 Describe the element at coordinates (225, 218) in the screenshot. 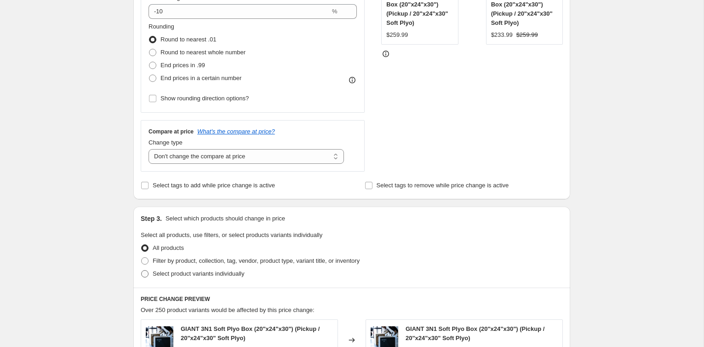

I see `p: Select which products should change in price` at that location.